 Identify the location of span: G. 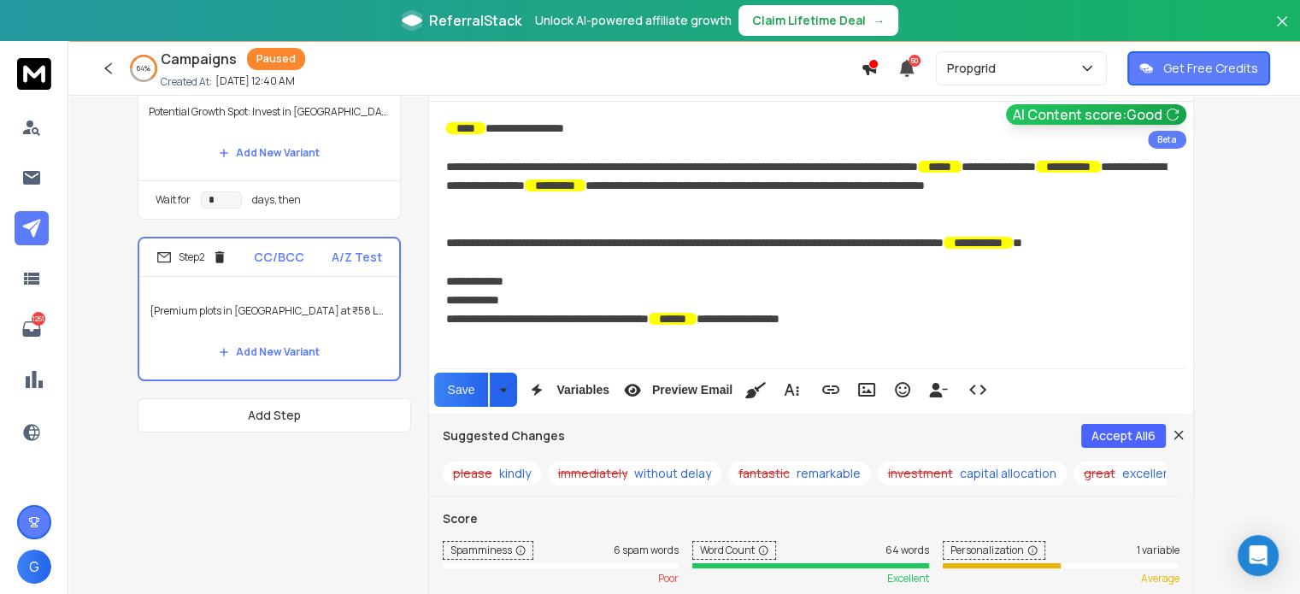
(34, 567).